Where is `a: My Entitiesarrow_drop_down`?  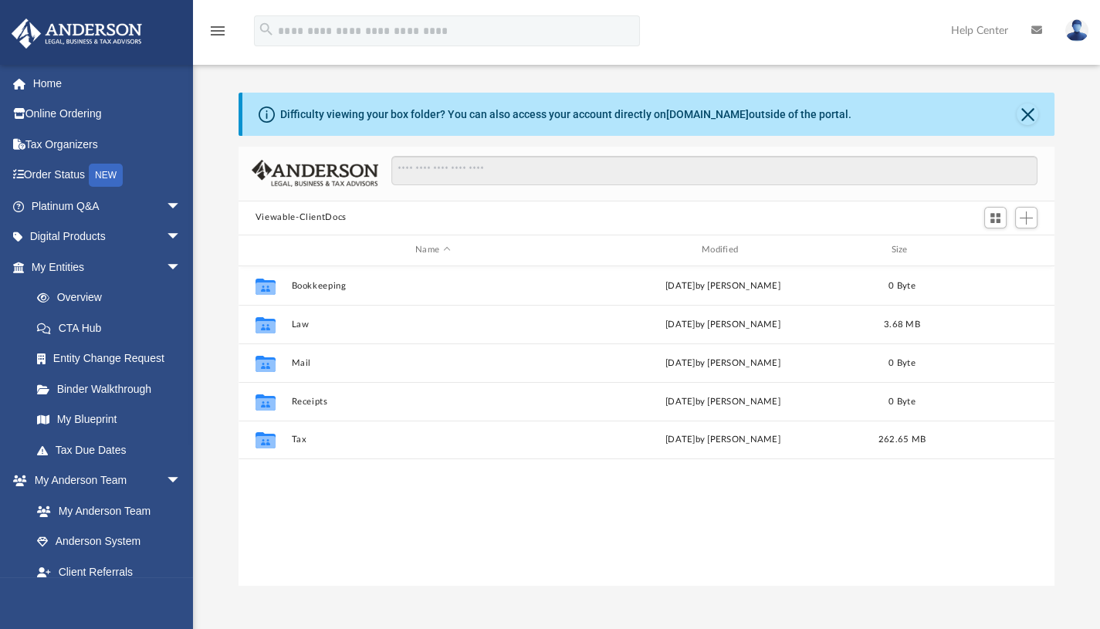 a: My Entitiesarrow_drop_down is located at coordinates (107, 267).